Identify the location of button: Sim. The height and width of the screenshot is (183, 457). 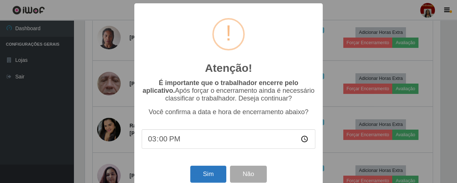
(208, 174).